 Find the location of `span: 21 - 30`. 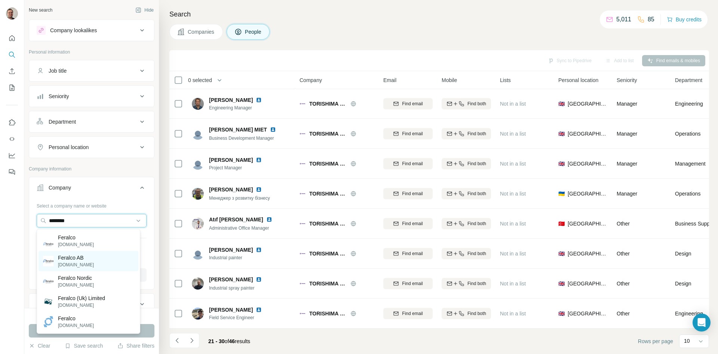

span: 21 - 30 is located at coordinates (217, 341).